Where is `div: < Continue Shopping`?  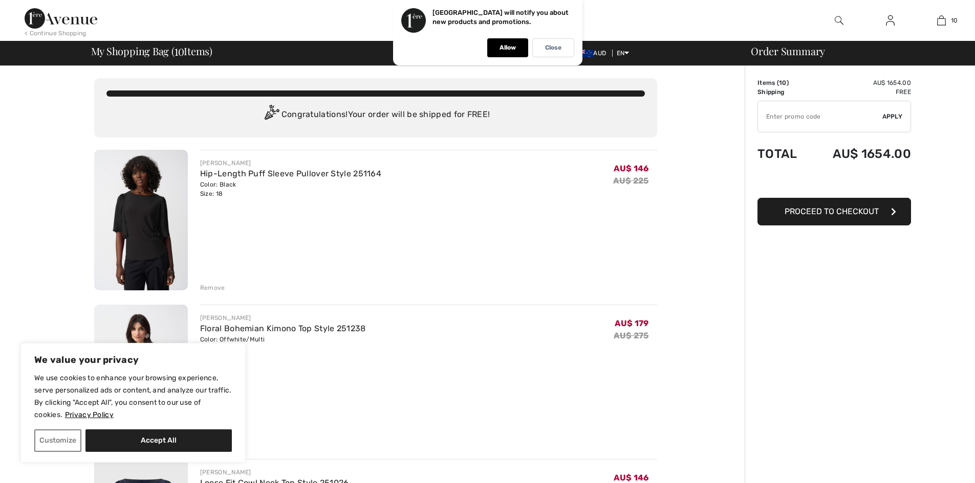 div: < Continue Shopping is located at coordinates (55, 33).